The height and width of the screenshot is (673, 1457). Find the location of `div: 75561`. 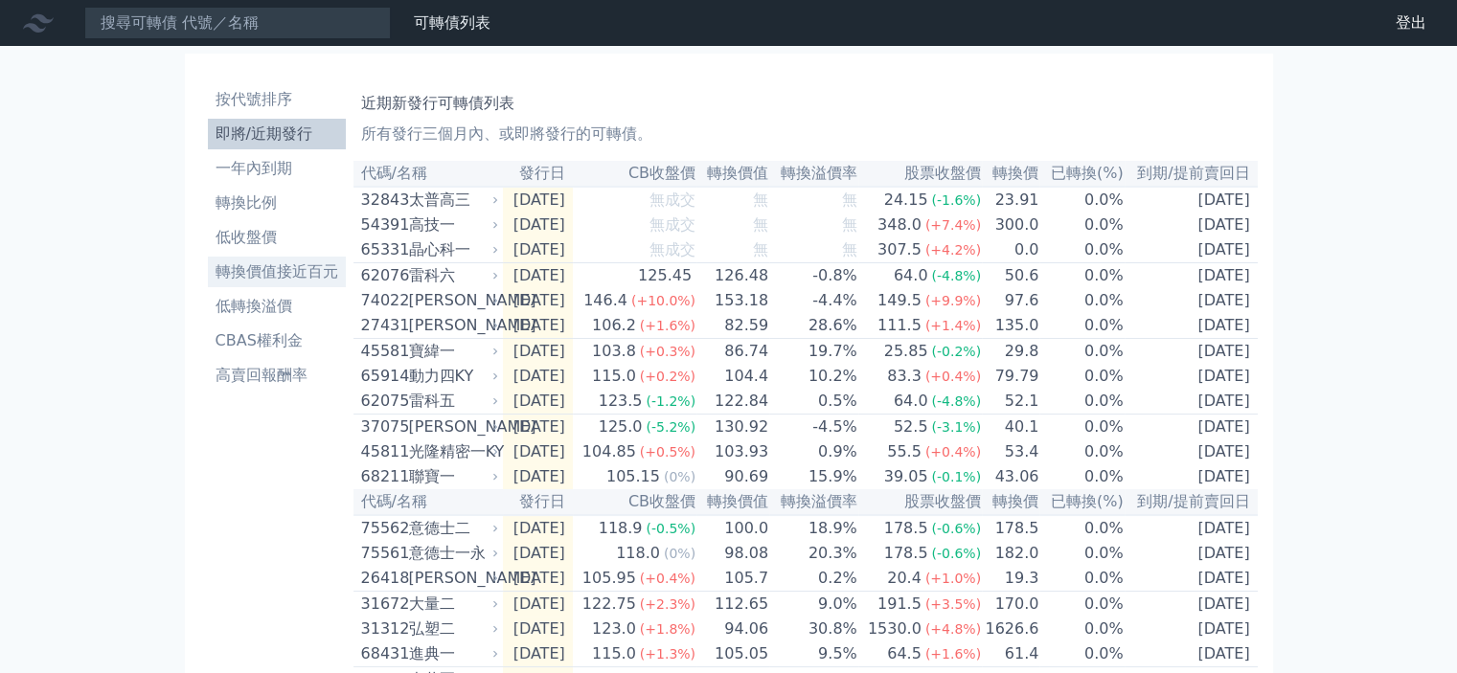

div: 75561 is located at coordinates (382, 554).